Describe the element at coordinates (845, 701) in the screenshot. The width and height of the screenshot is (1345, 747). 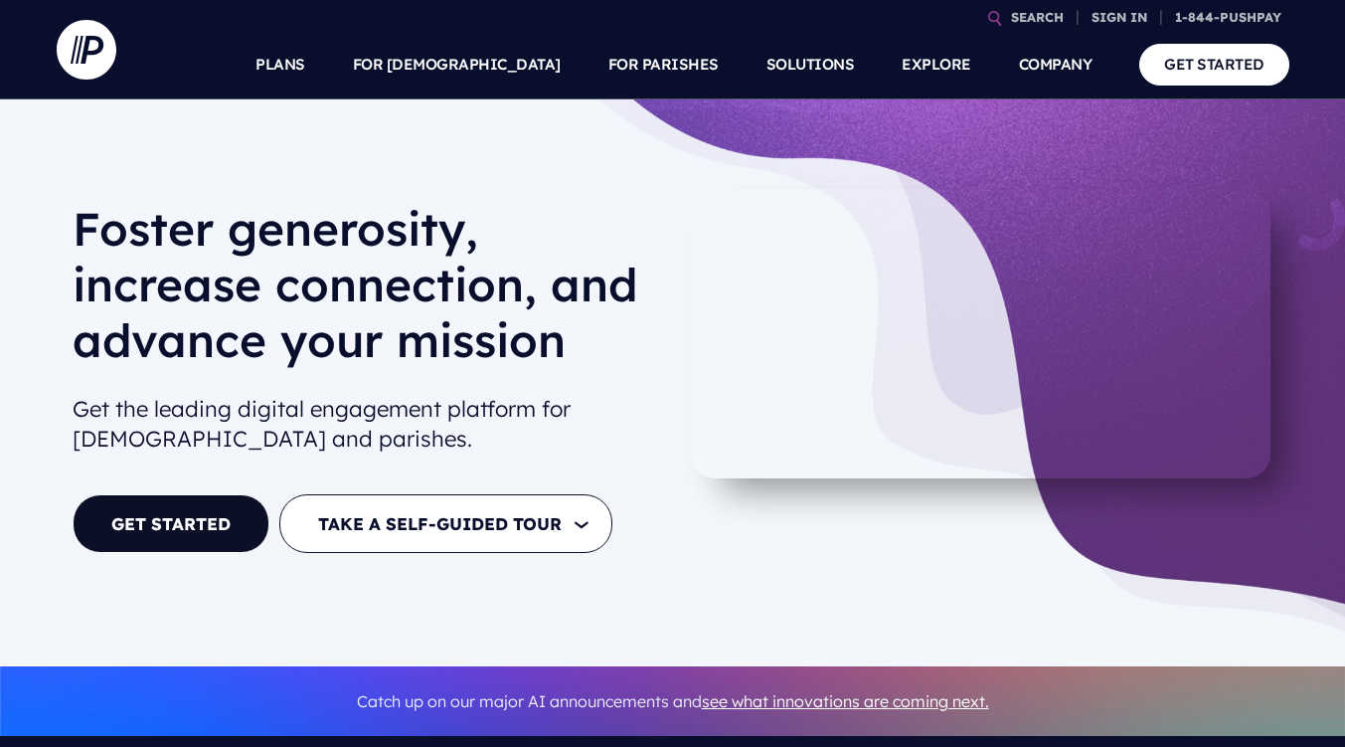
I see `span: see what innovations are coming next.` at that location.